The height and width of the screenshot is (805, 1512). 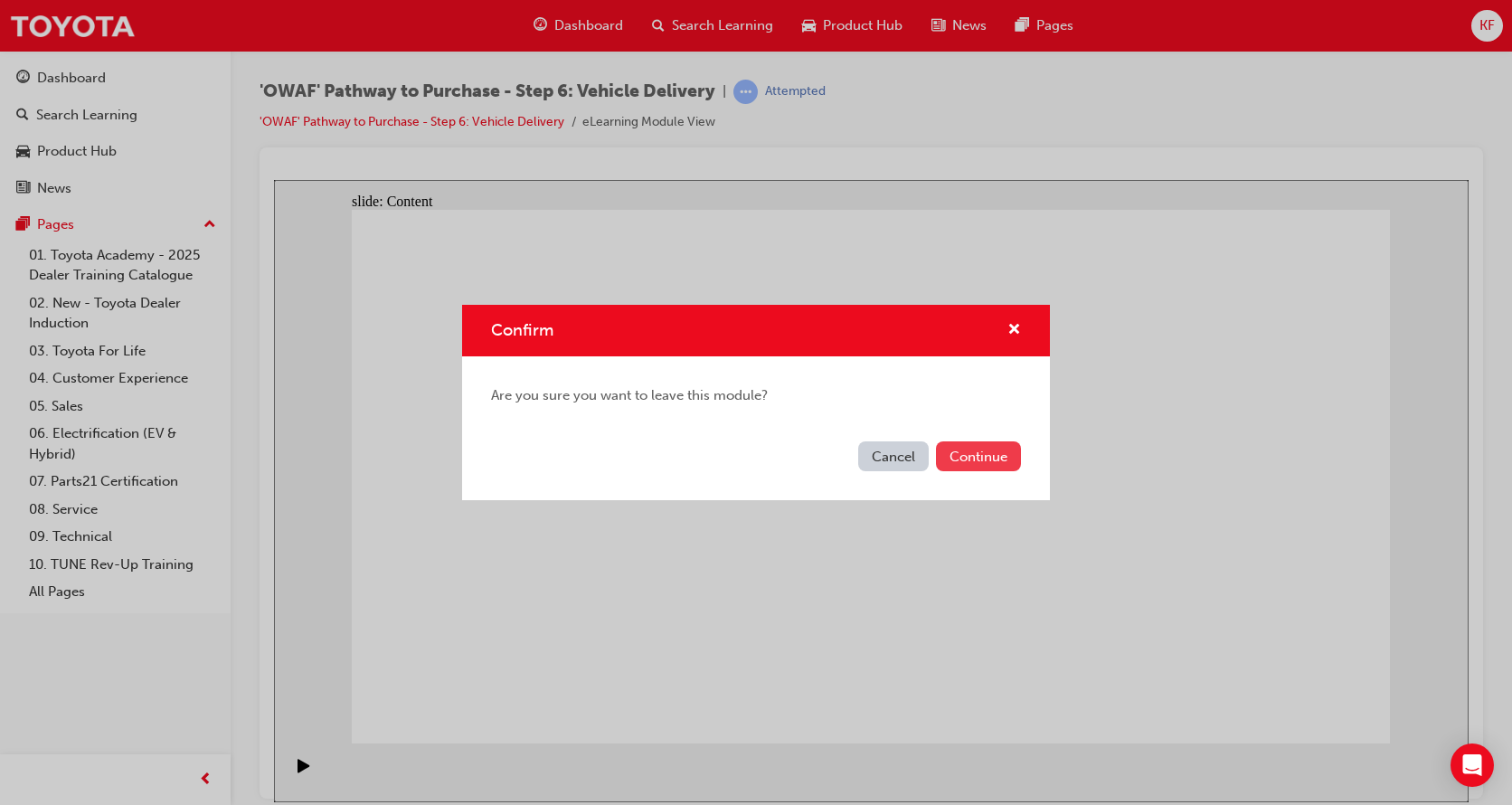 What do you see at coordinates (978, 455) in the screenshot?
I see `button: Continue` at bounding box center [978, 455].